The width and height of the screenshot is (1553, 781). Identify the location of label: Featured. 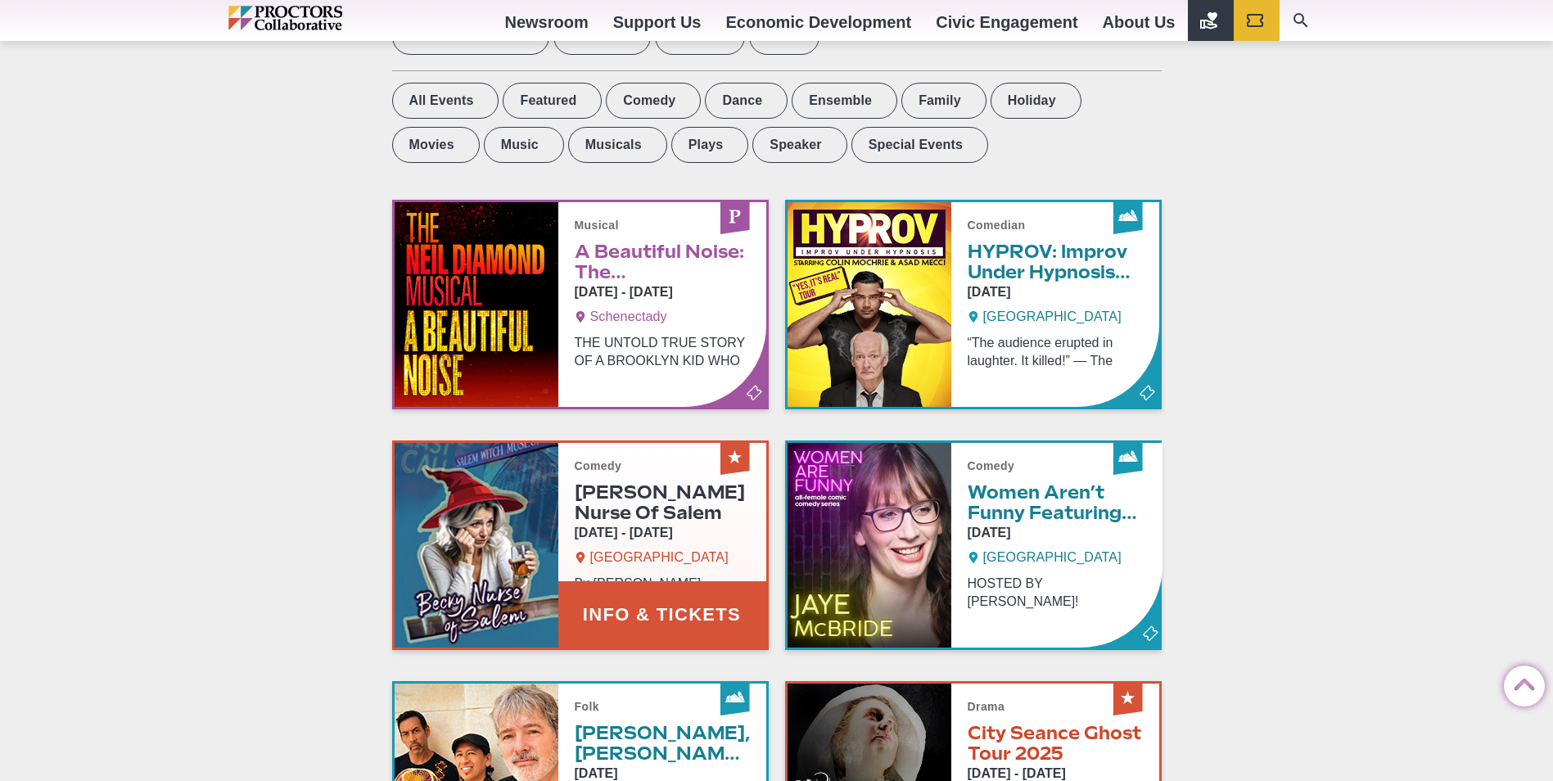
(552, 101).